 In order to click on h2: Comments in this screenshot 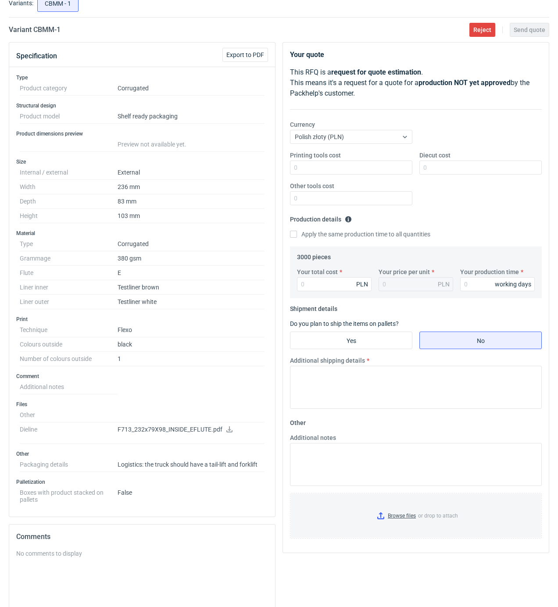, I will do `click(142, 537)`.